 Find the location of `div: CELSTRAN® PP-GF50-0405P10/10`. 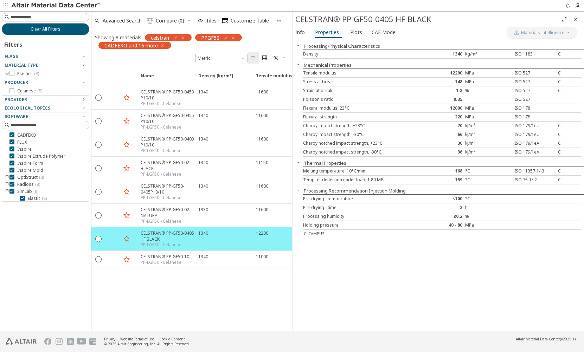

div: CELSTRAN® PP-GF50-0405P10/10 is located at coordinates (167, 189).